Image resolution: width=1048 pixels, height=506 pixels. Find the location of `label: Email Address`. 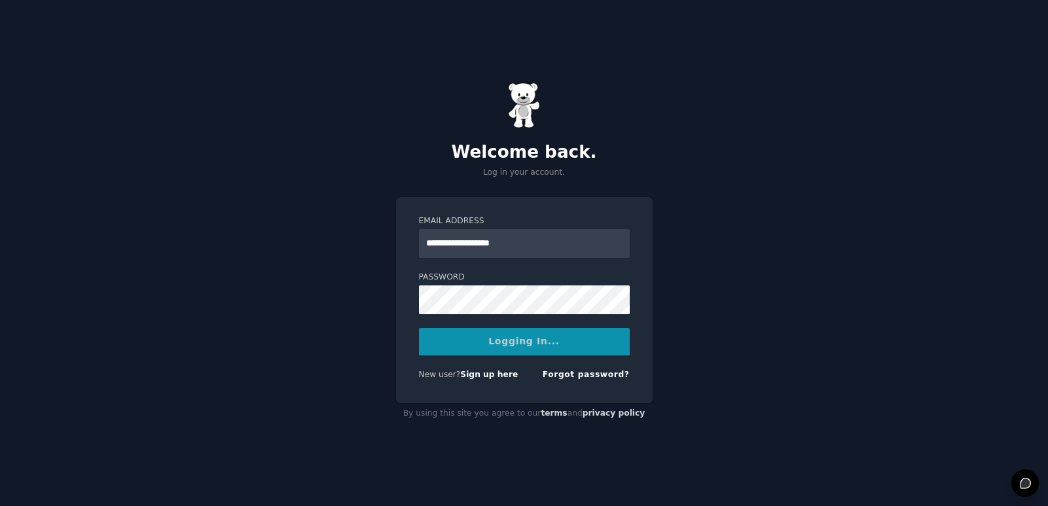

label: Email Address is located at coordinates (524, 221).